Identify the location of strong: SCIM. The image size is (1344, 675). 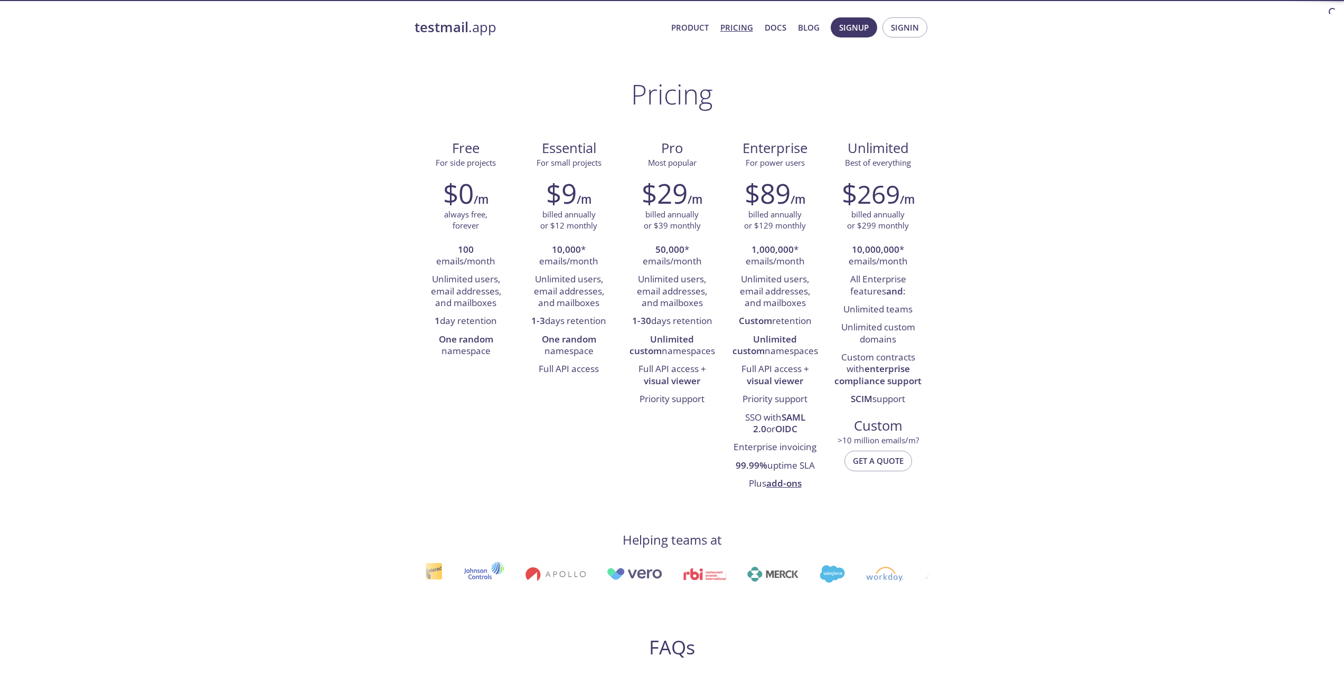
(861, 399).